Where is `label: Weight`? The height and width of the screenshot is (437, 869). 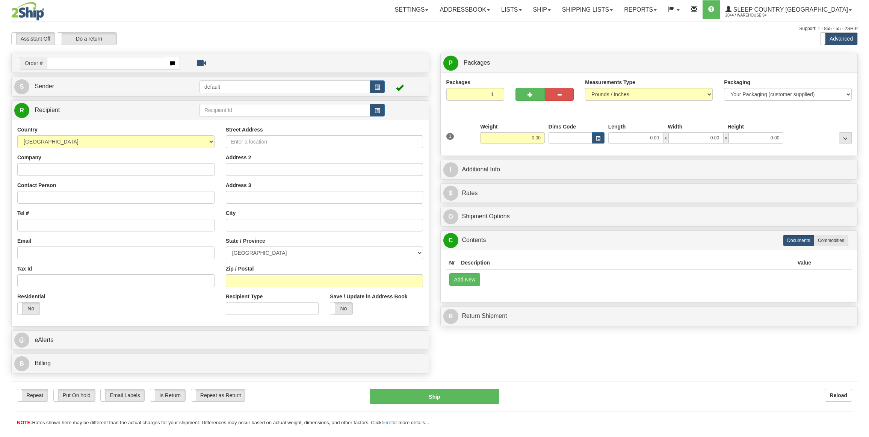
label: Weight is located at coordinates (489, 127).